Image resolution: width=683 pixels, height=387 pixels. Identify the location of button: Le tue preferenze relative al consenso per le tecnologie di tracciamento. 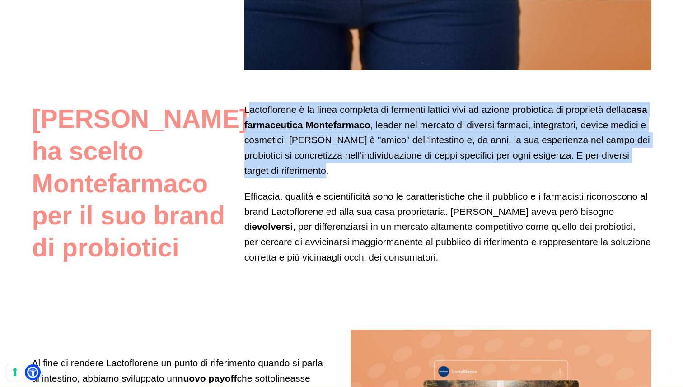
(15, 372).